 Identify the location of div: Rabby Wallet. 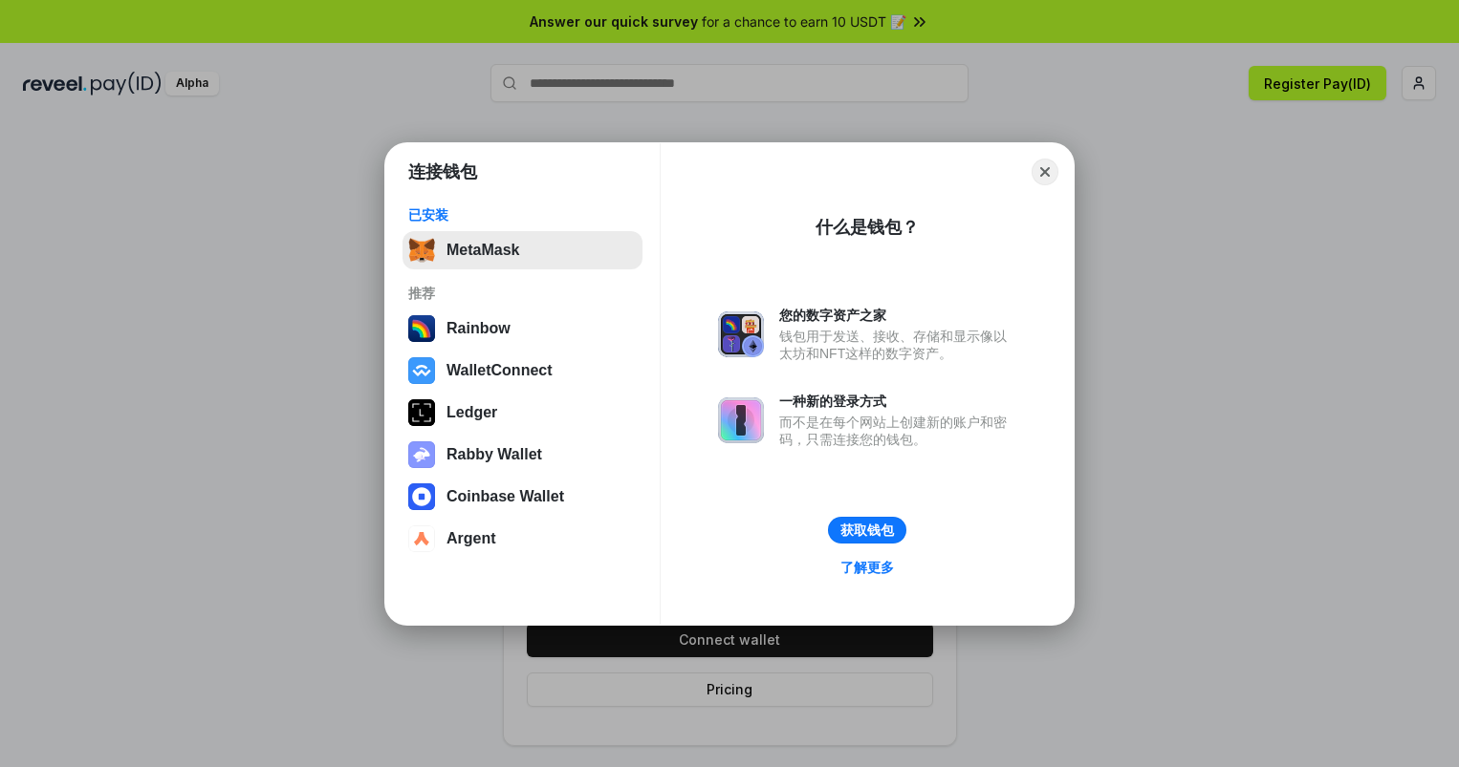
(494, 455).